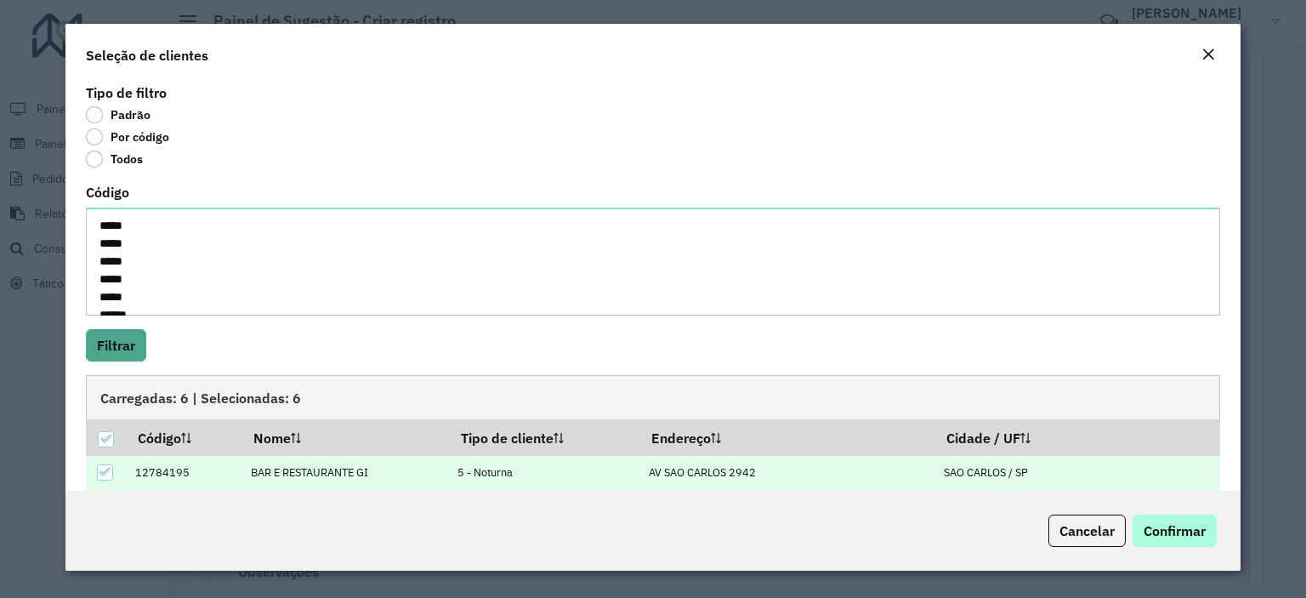 This screenshot has height=598, width=1306. I want to click on label: Tipo de filtro, so click(126, 93).